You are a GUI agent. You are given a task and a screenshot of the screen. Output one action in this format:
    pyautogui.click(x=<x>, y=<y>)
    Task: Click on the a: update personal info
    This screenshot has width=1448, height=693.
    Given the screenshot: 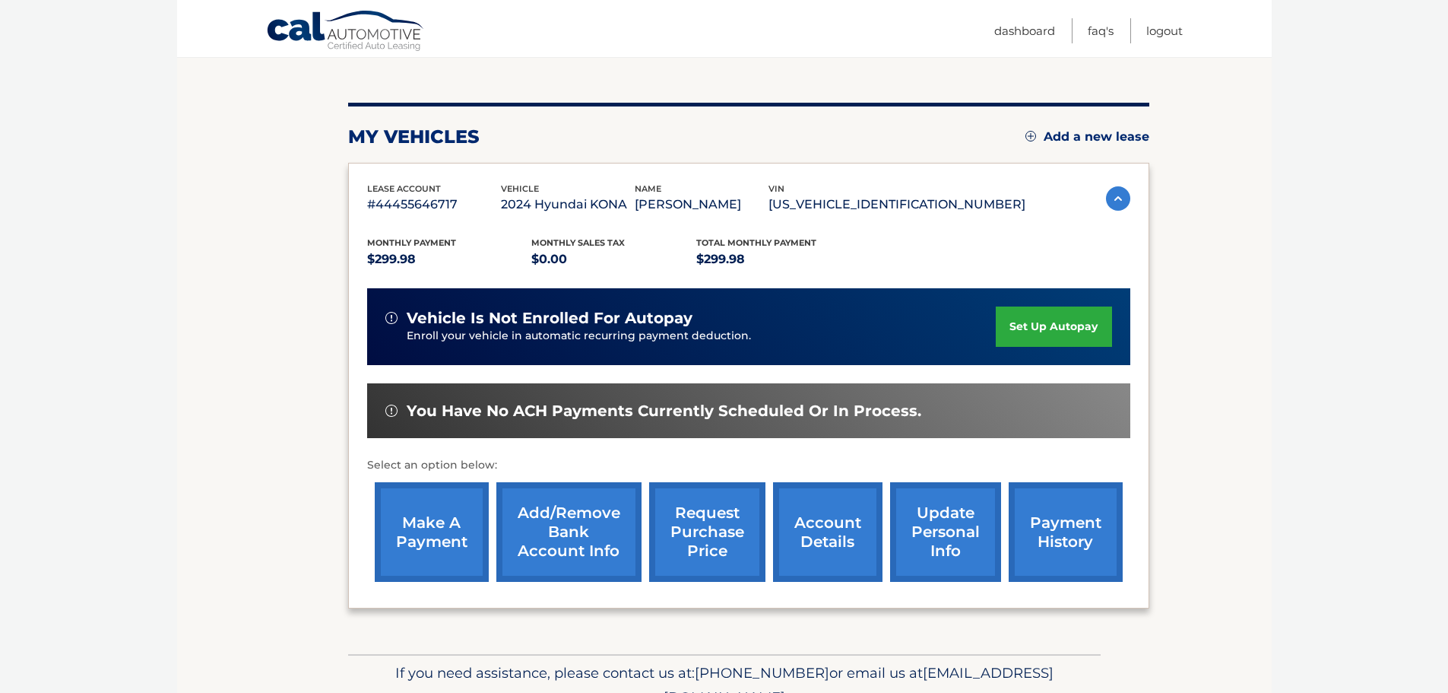 What is the action you would take?
    pyautogui.click(x=946, y=531)
    